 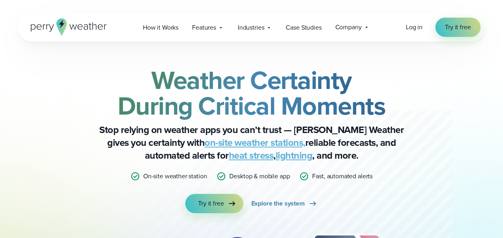 What do you see at coordinates (252, 93) in the screenshot?
I see `strong: Weather Certainty During Critical Moments` at bounding box center [252, 93].